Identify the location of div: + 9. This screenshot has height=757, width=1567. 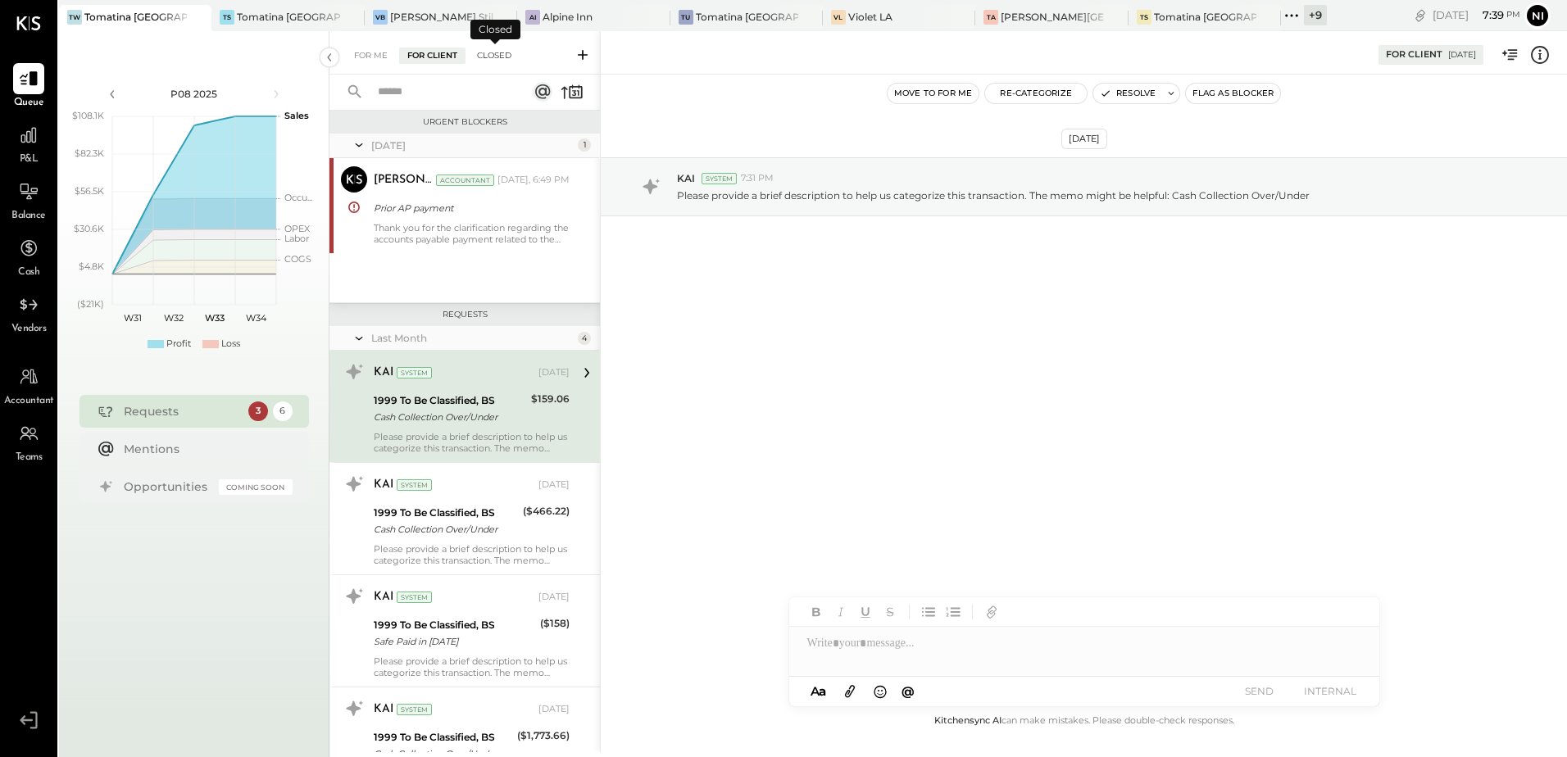
(1316, 15).